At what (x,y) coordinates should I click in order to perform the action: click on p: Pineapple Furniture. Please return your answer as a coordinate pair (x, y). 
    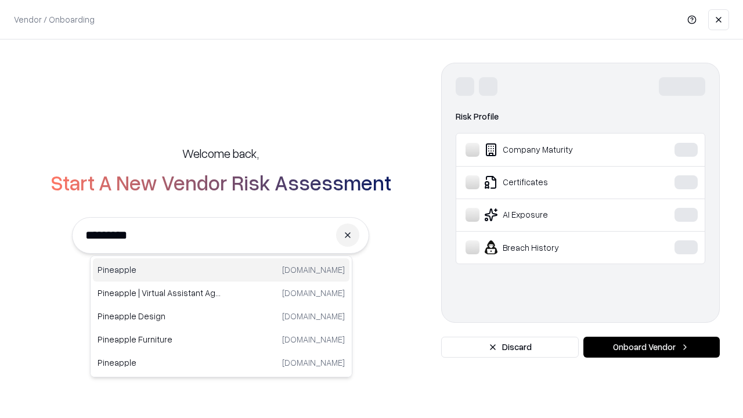
    Looking at the image, I should click on (159, 339).